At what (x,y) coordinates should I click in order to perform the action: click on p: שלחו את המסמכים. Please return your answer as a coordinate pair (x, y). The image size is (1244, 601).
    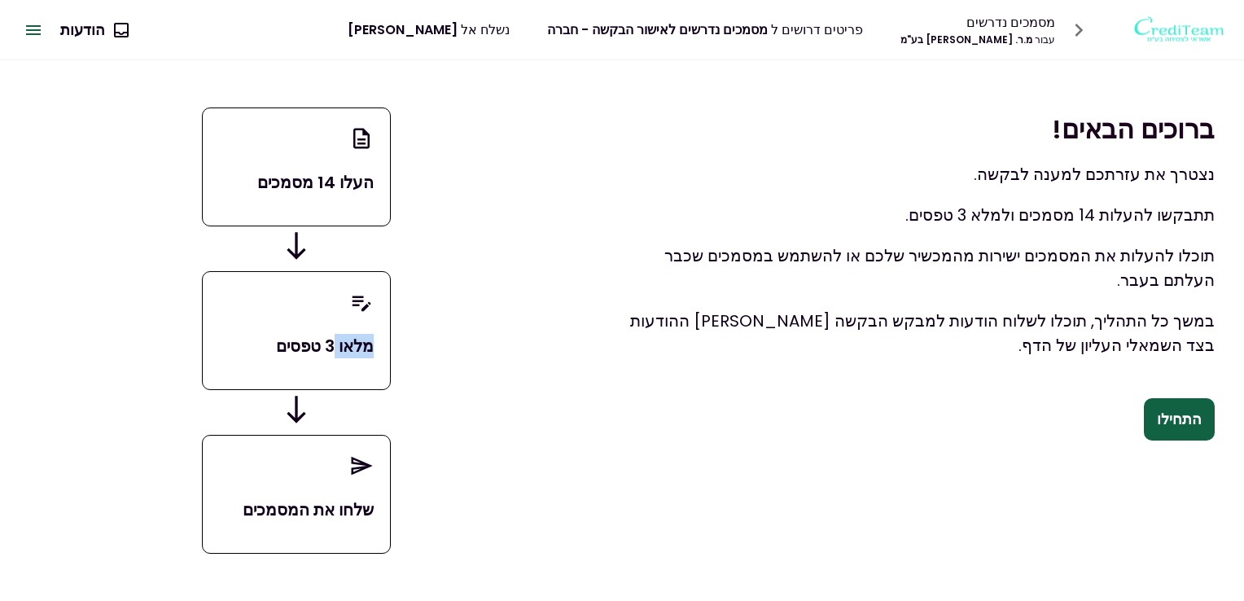
    Looking at the image, I should click on (296, 510).